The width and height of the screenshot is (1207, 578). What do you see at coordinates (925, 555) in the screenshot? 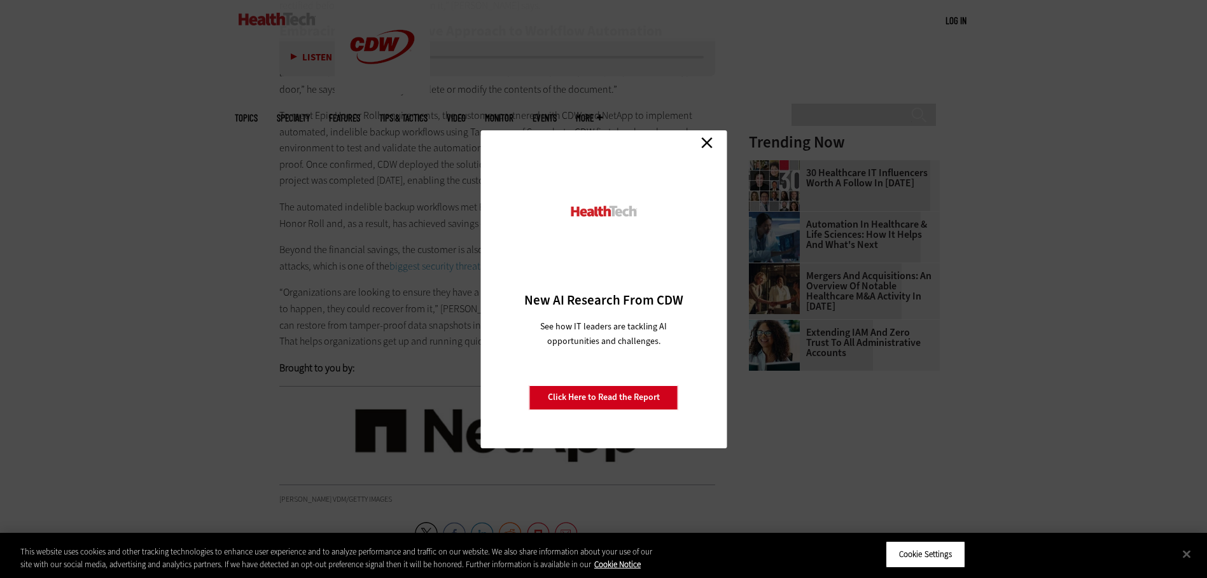
I see `button: Cookie Settings` at bounding box center [925, 555].